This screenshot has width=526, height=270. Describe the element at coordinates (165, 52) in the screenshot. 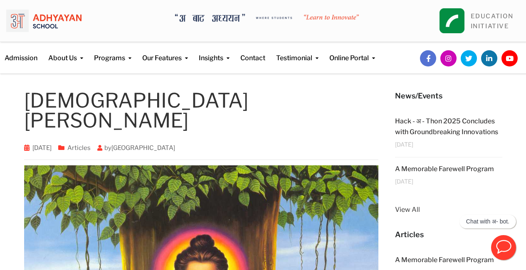

I see `a: Our Features` at that location.